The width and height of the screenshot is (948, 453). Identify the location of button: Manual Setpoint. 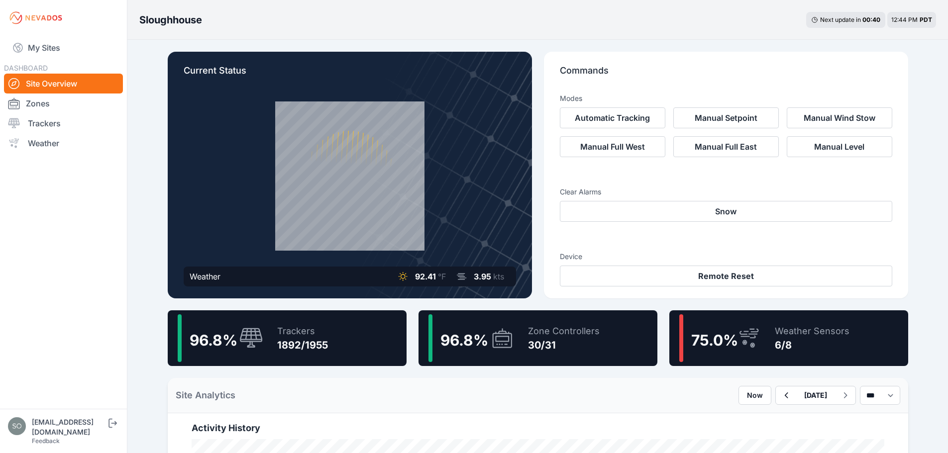
(726, 118).